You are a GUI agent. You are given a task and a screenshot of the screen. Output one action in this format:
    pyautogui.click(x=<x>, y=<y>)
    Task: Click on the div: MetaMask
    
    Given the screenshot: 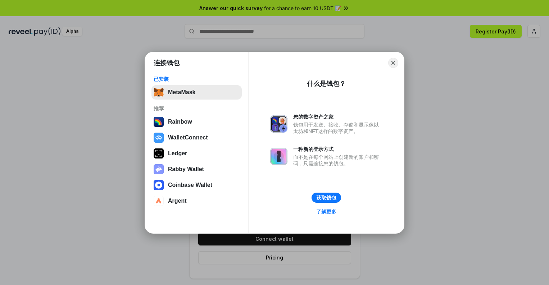 What is the action you would take?
    pyautogui.click(x=182, y=92)
    